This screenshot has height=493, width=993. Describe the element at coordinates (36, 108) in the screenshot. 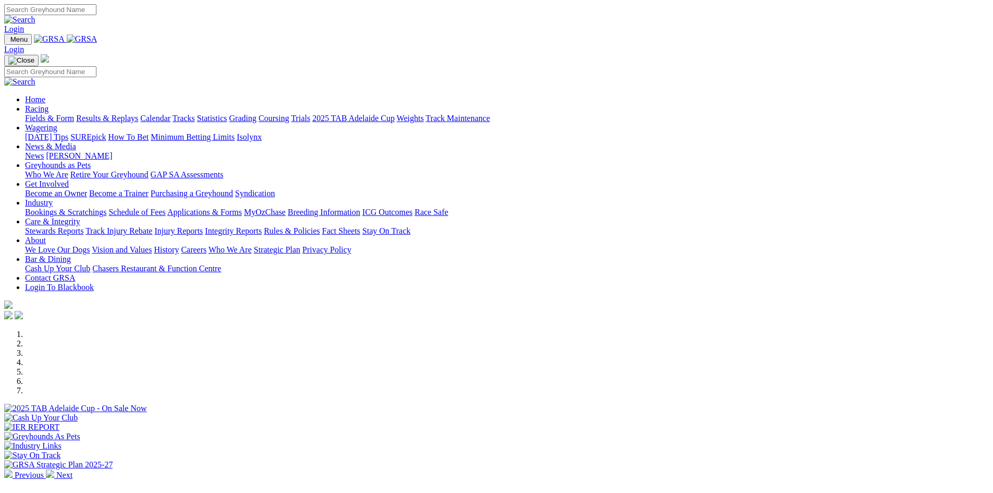

I see `a: Racing` at that location.